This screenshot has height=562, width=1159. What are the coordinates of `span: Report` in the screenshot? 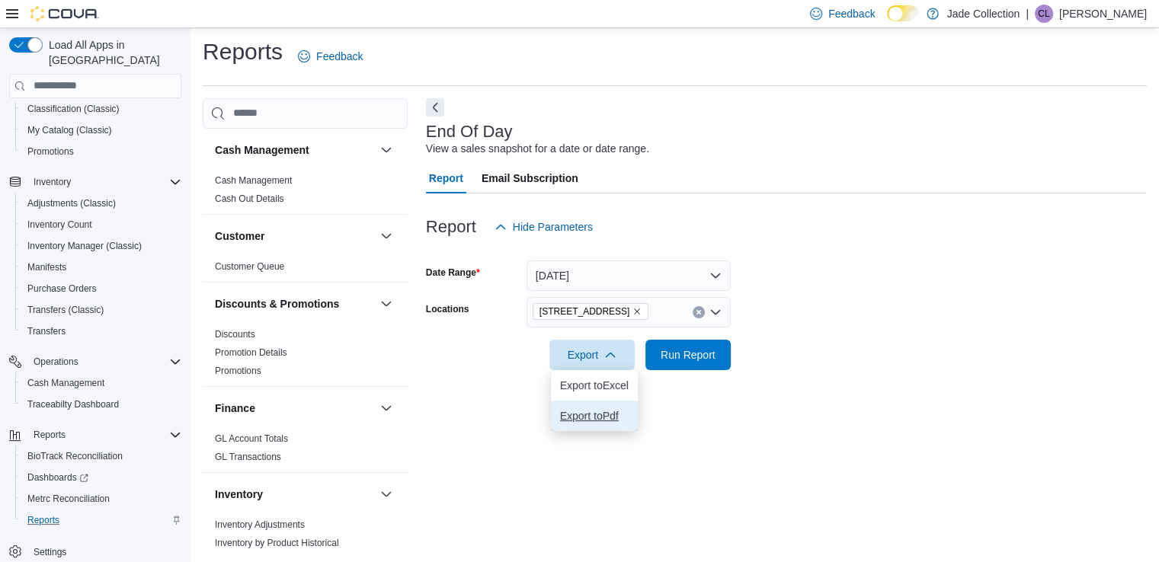 It's located at (446, 178).